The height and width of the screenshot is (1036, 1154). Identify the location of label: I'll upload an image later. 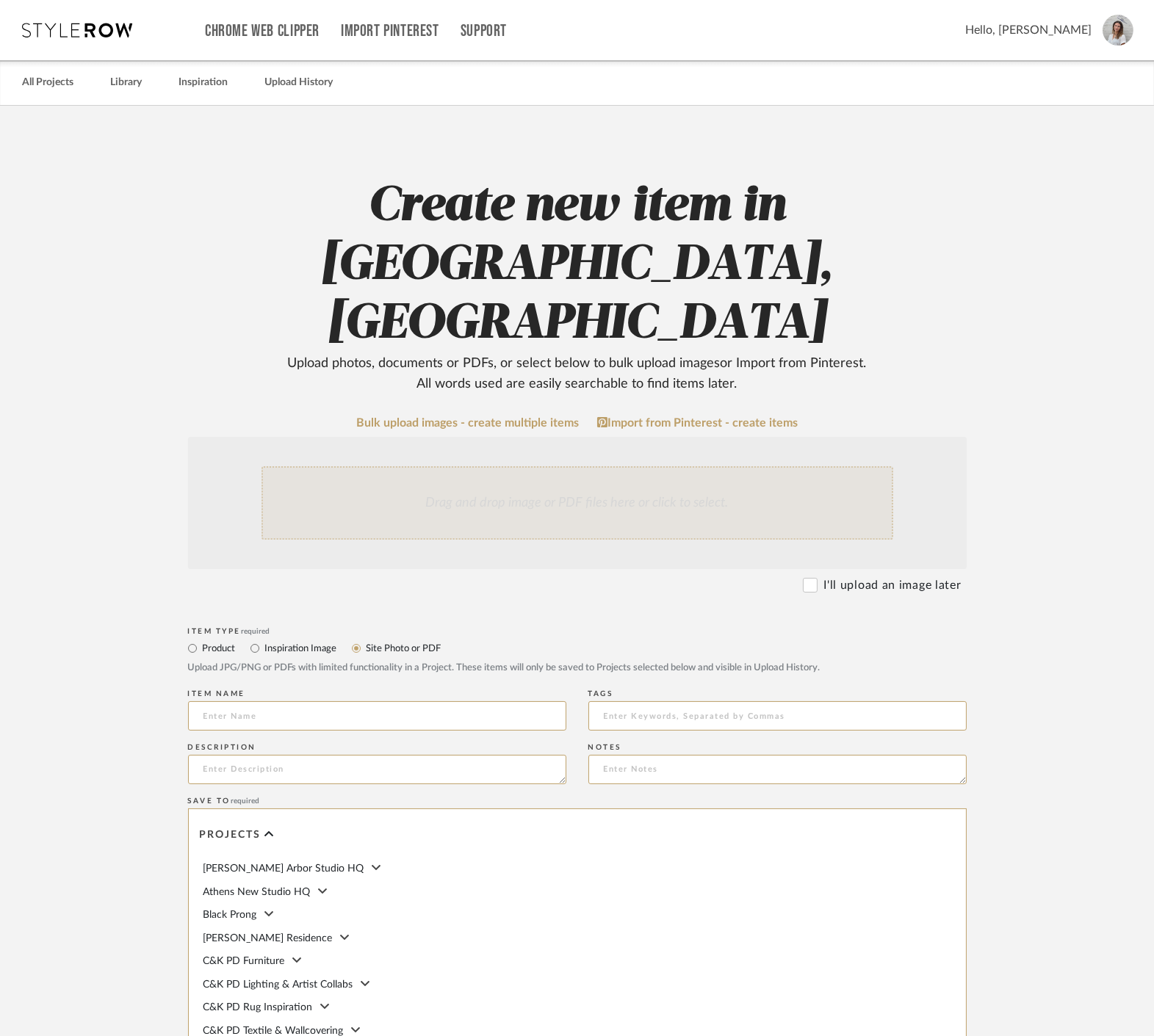
(891, 585).